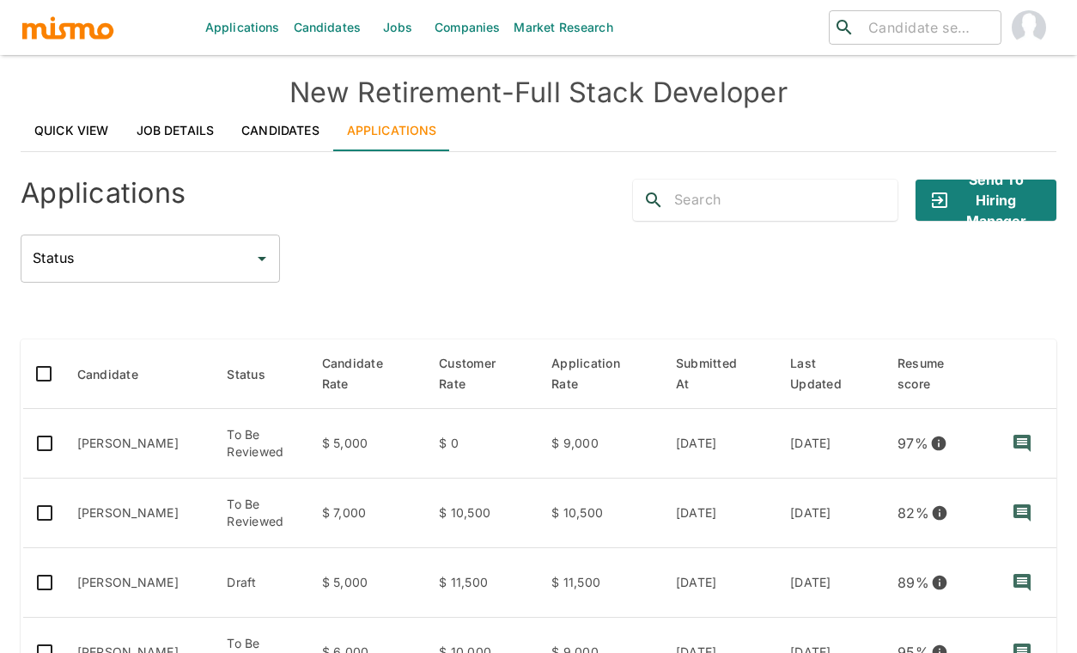 The width and height of the screenshot is (1077, 653). I want to click on span: Status, so click(257, 374).